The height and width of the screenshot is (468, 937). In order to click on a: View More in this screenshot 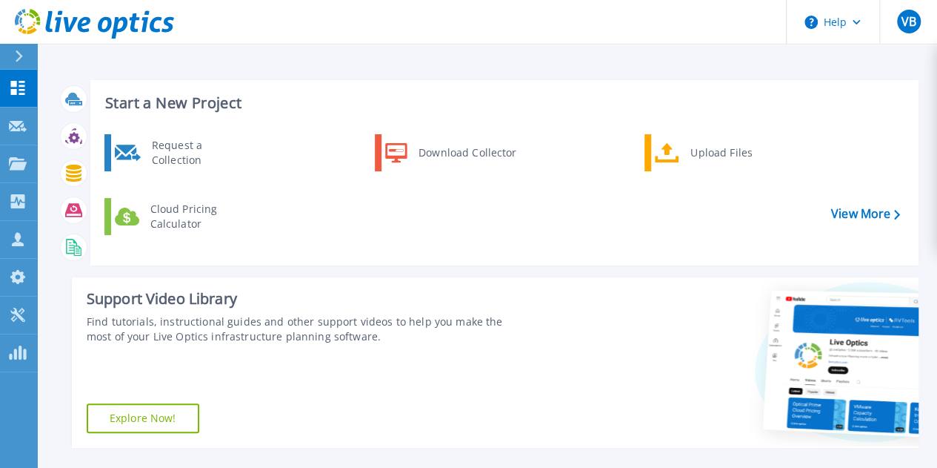, I will do `click(865, 213)`.